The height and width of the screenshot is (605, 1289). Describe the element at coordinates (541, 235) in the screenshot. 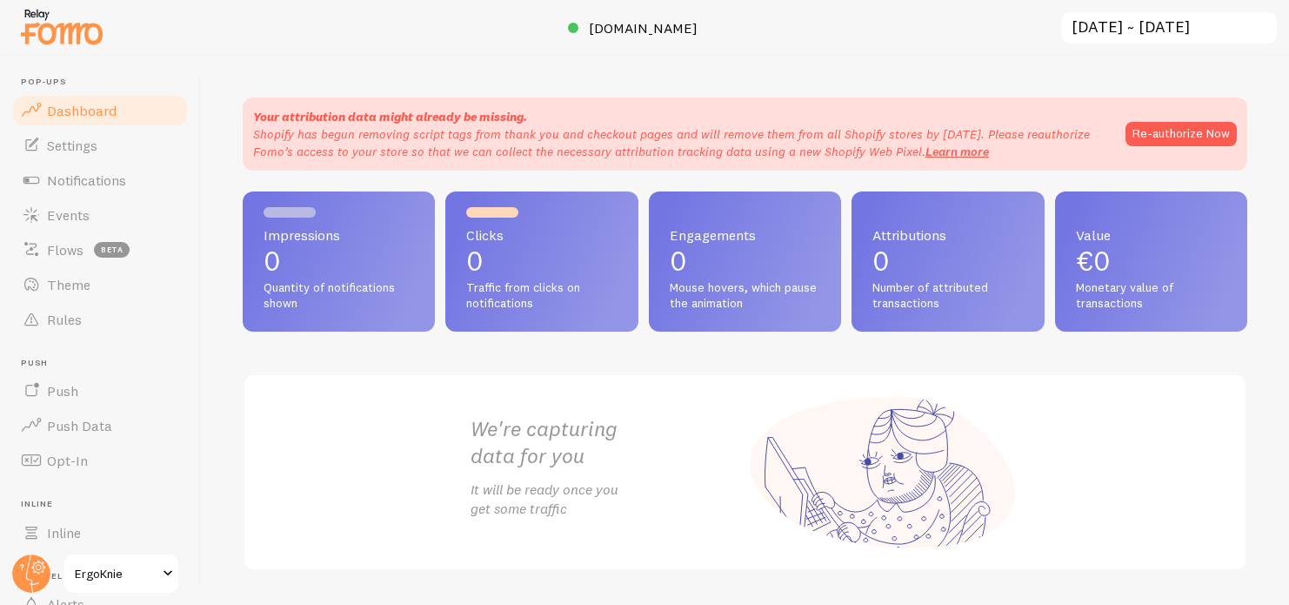

I see `span: Clicks` at that location.